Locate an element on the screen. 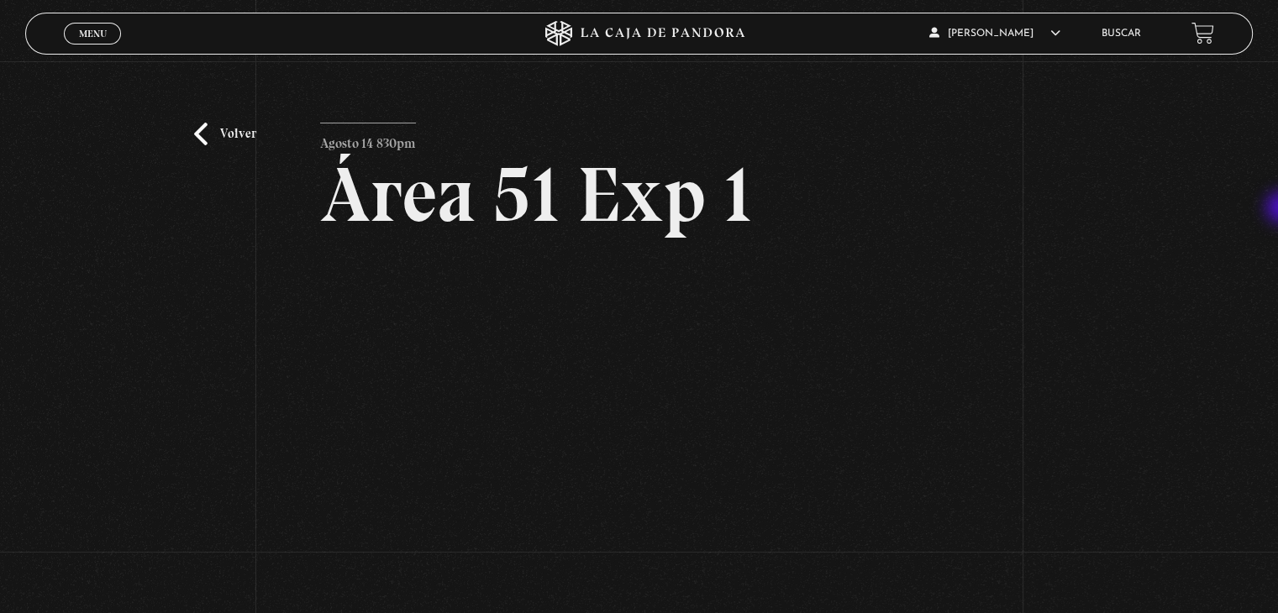  span: Cerrar is located at coordinates (92, 48).